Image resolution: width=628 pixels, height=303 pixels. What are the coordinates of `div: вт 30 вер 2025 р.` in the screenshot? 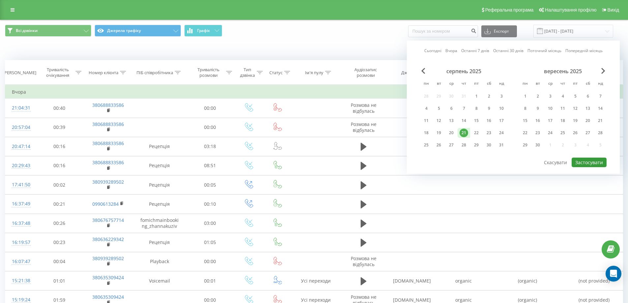 It's located at (538, 145).